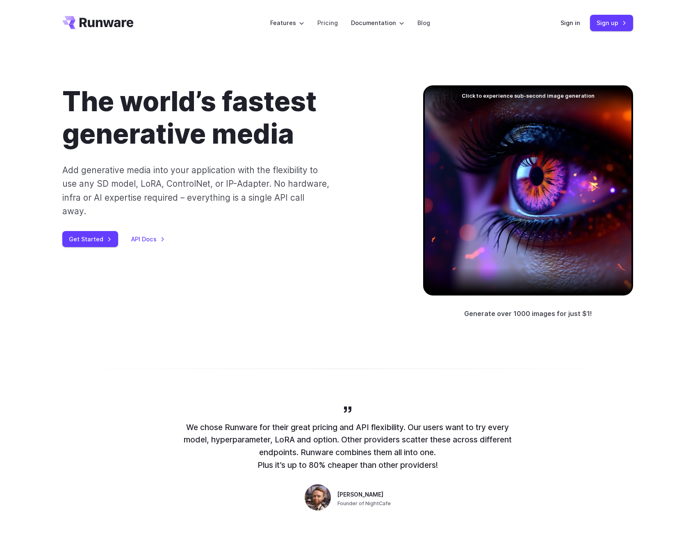  Describe the element at coordinates (318, 497) in the screenshot. I see `img: Person` at that location.